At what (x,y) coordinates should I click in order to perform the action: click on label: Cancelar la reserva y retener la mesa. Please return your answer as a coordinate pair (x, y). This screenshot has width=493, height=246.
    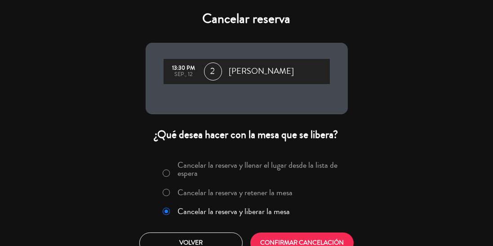
    Looking at the image, I should click on (235, 192).